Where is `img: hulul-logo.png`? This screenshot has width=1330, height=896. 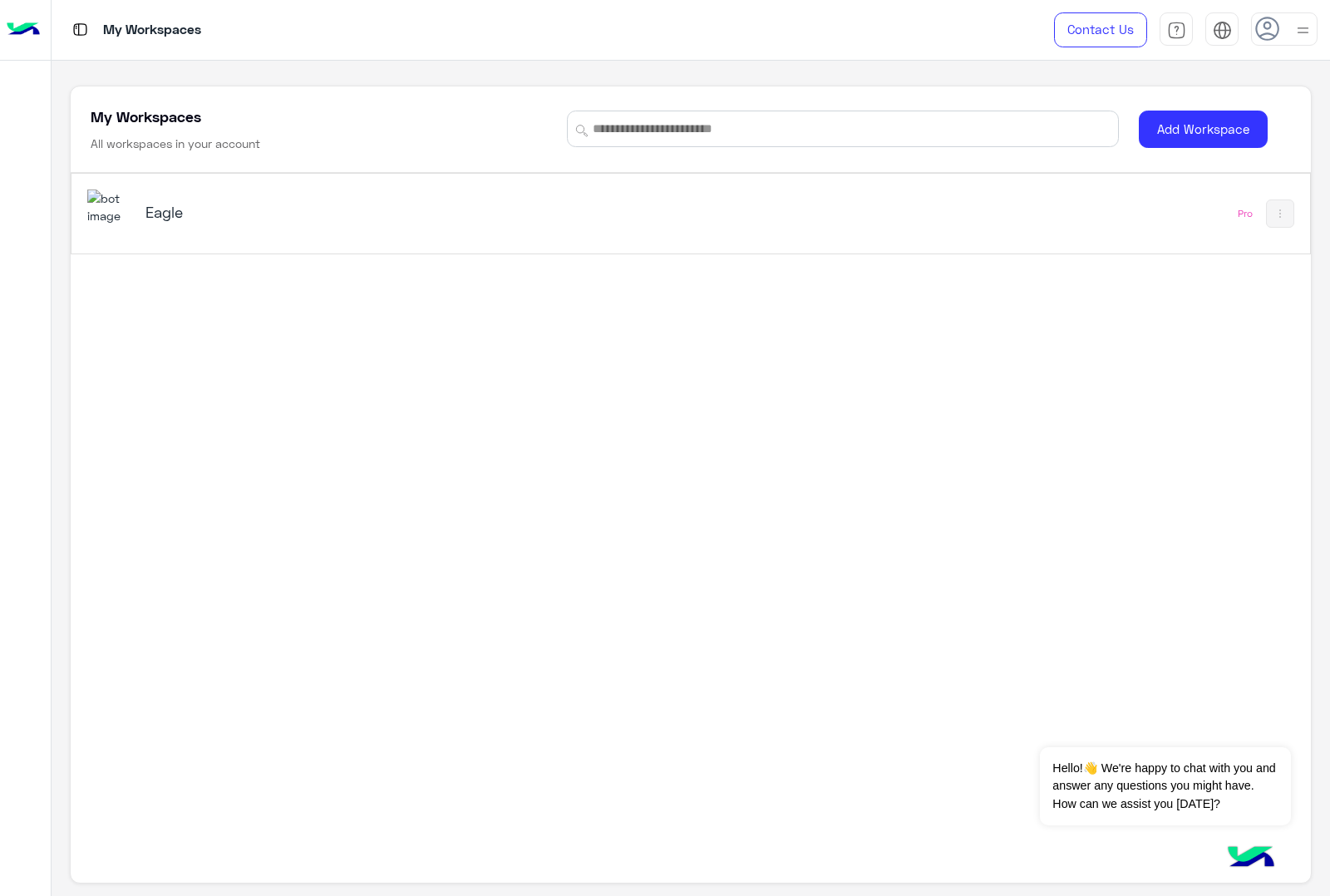
img: hulul-logo.png is located at coordinates (1251, 859).